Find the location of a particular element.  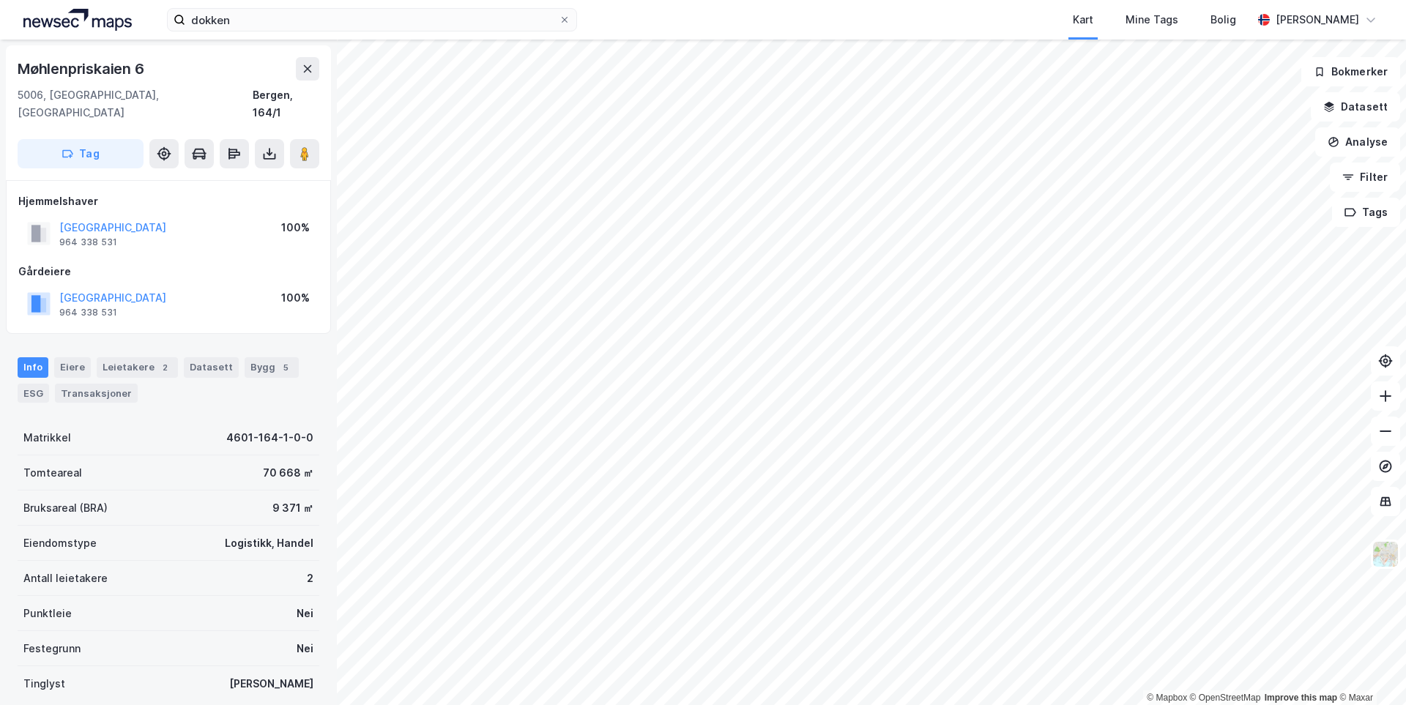

div: 5 is located at coordinates (286, 368).